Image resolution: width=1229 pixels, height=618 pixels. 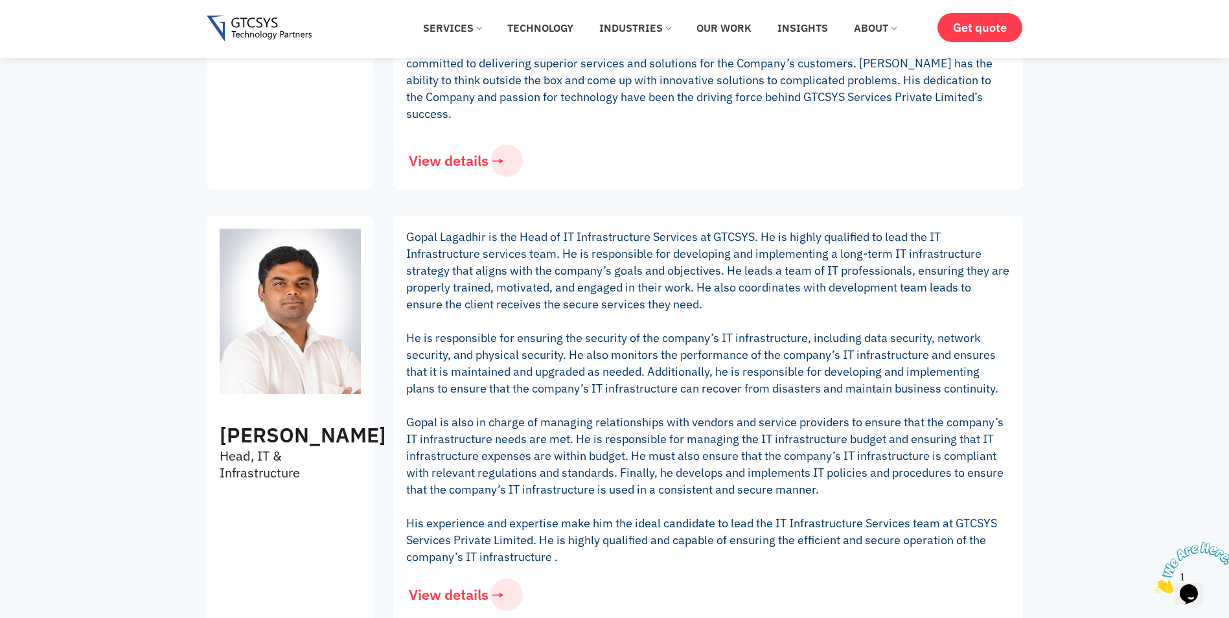 What do you see at coordinates (980, 27) in the screenshot?
I see `span: Get quote` at bounding box center [980, 27].